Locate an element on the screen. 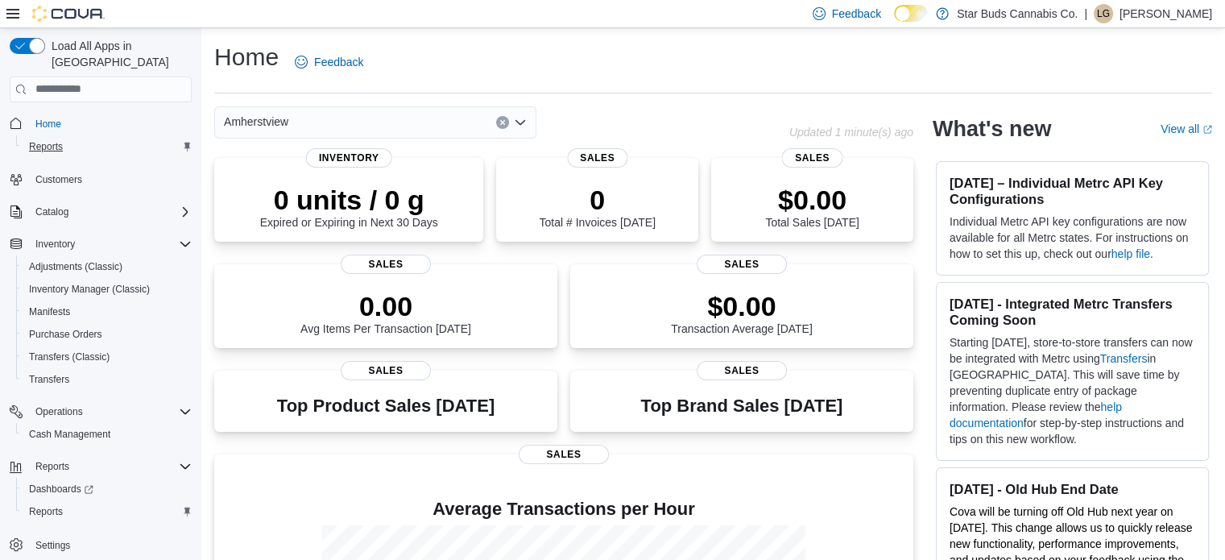 This screenshot has width=1225, height=560. a: help file is located at coordinates (1131, 254).